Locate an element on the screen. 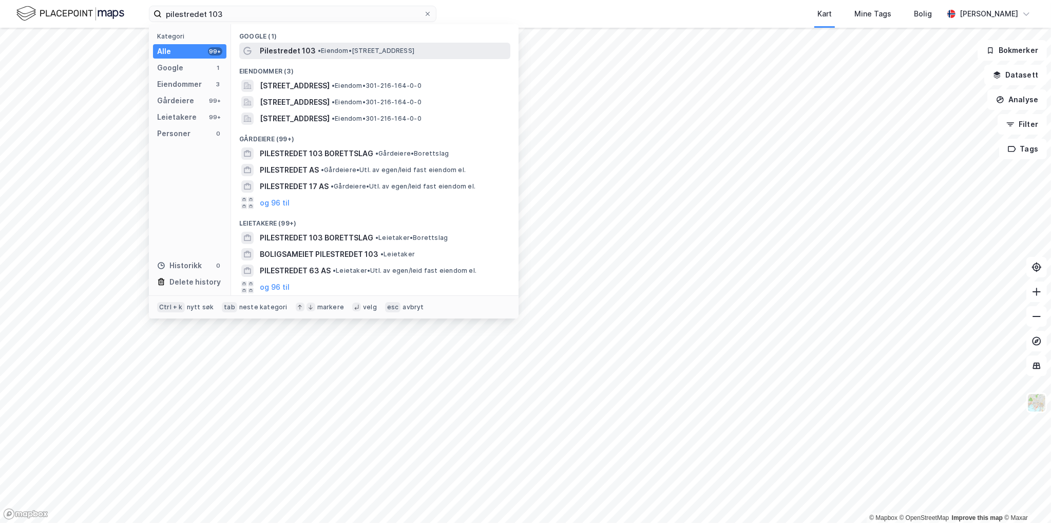 Image resolution: width=1051 pixels, height=523 pixels. div: Kategori is located at coordinates (191, 36).